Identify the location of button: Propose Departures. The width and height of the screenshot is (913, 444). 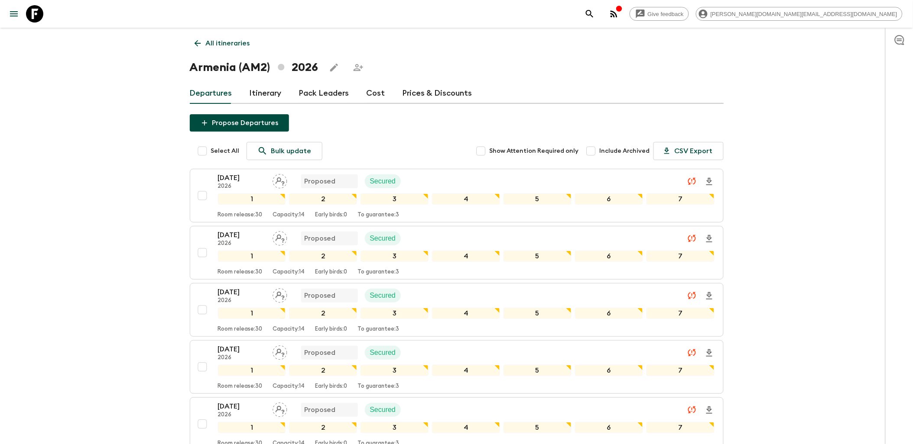
(239, 123).